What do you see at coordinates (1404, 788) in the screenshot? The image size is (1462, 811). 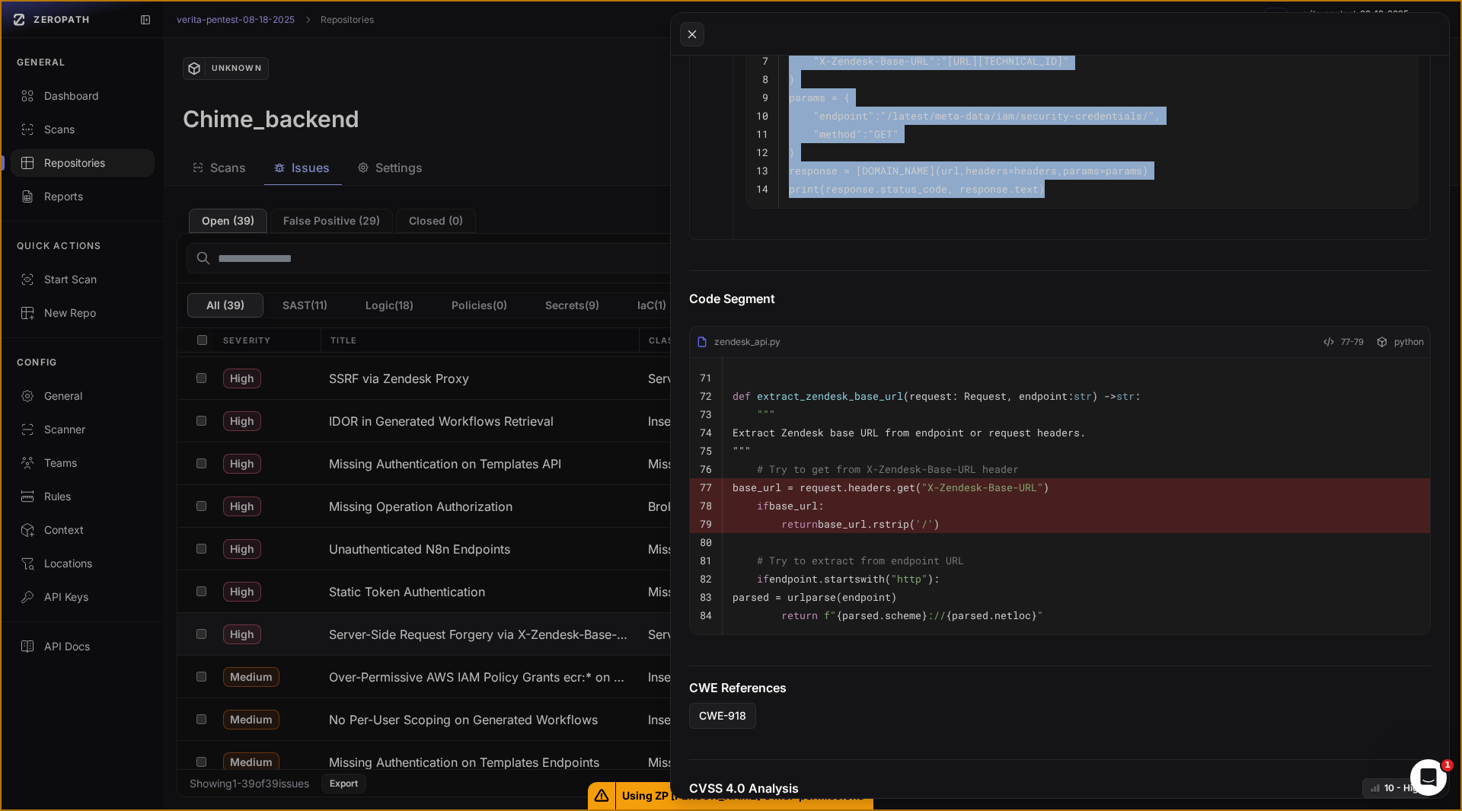 I see `p: 10 - High` at bounding box center [1404, 788].